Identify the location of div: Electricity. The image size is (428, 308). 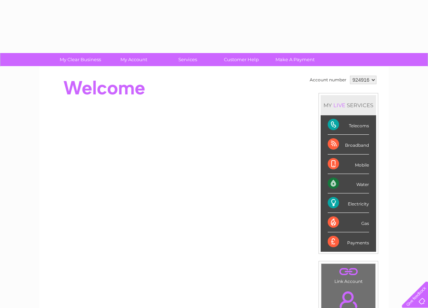
(348, 203).